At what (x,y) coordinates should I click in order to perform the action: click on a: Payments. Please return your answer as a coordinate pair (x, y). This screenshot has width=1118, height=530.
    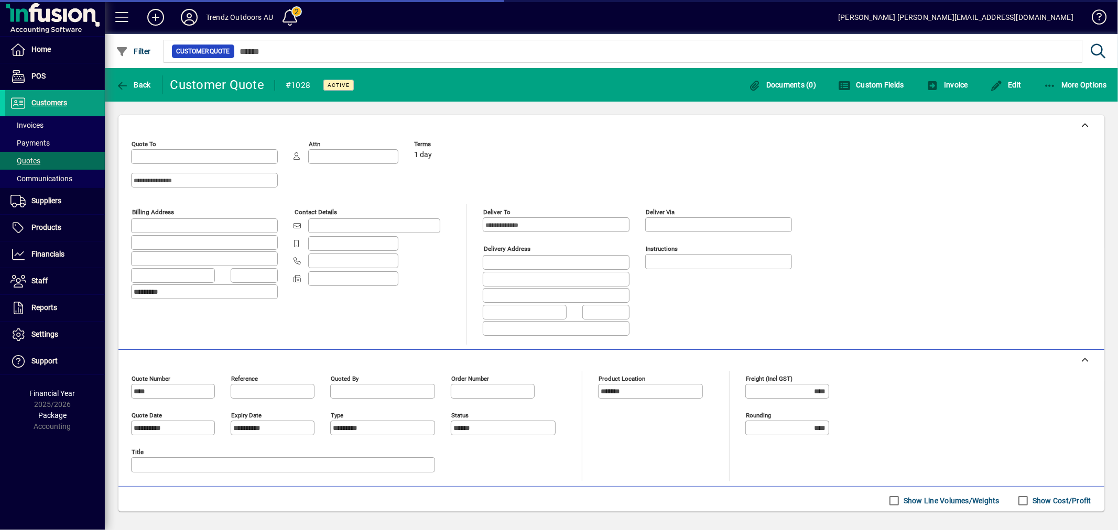
    Looking at the image, I should click on (55, 143).